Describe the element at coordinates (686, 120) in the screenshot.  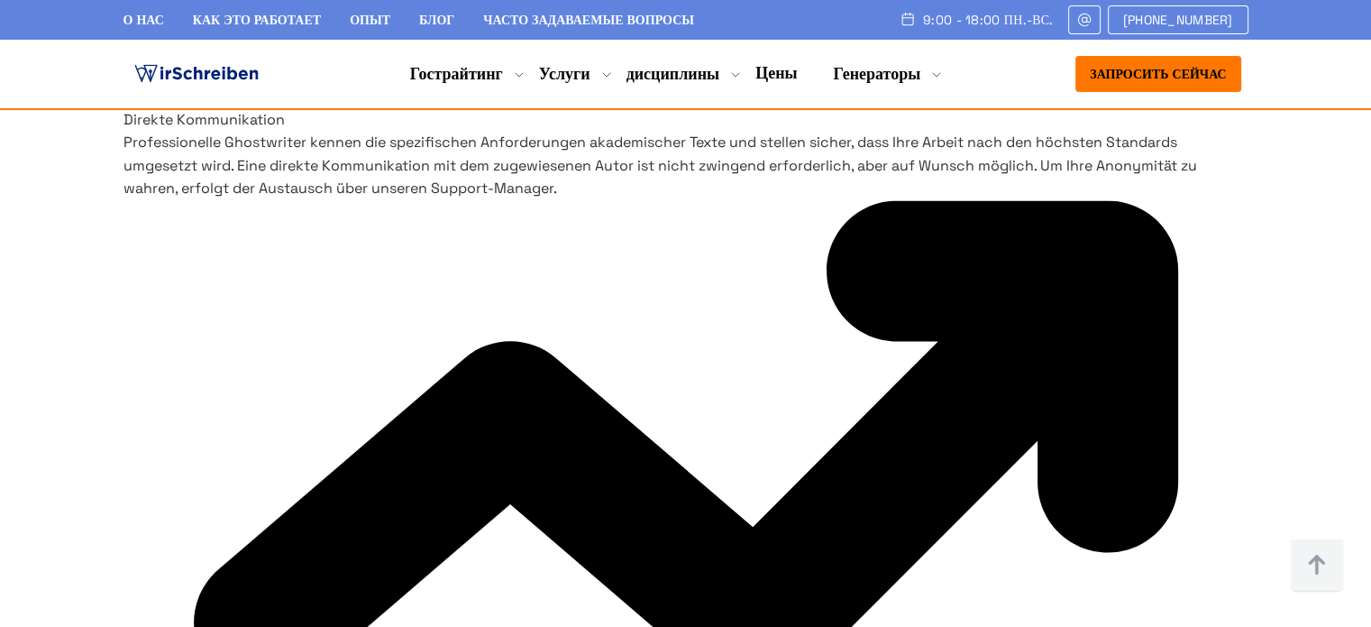
I see `h3: Direkte Kommunikation` at that location.